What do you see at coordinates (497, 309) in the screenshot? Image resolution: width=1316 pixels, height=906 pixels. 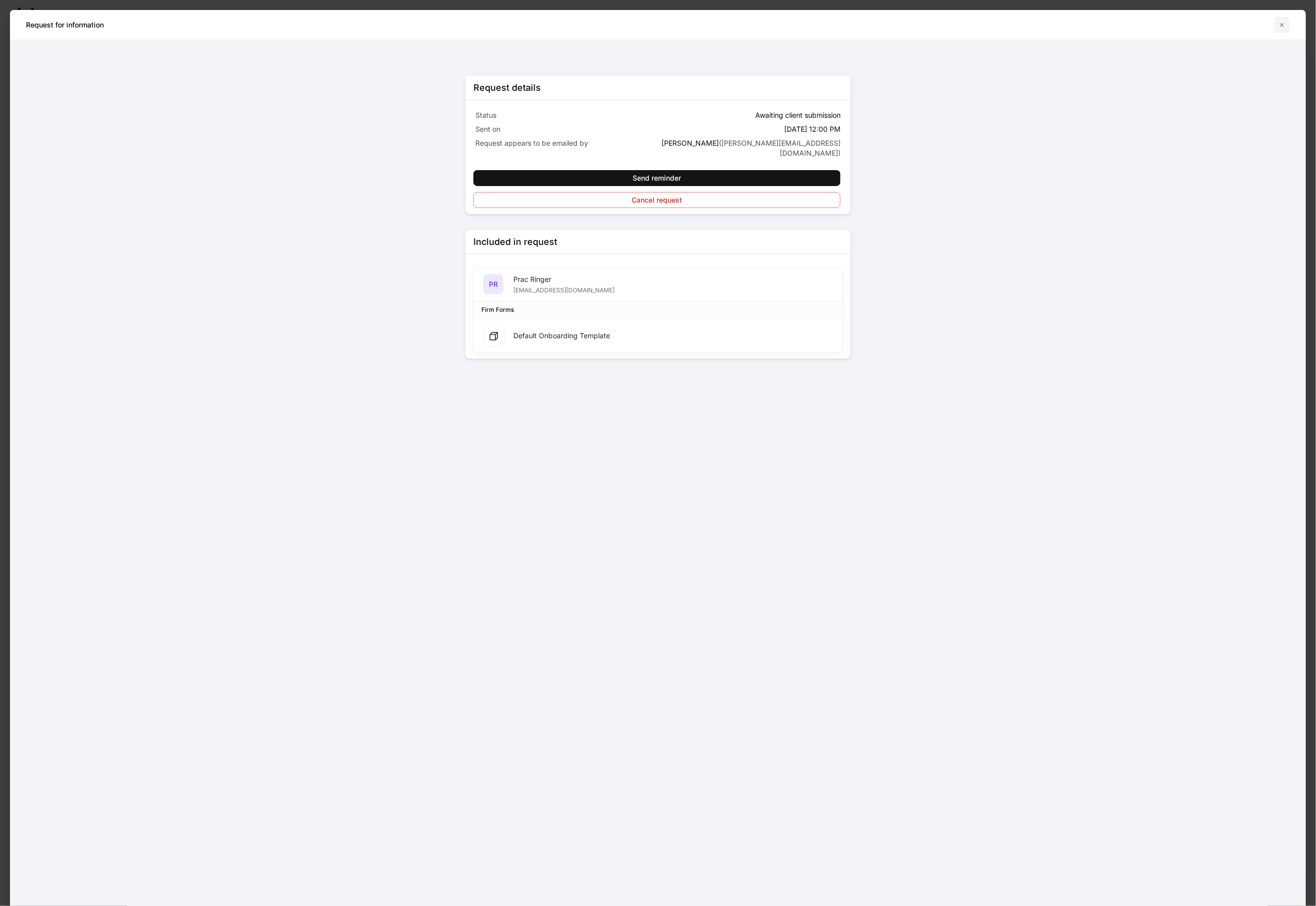 I see `div: Firm Forms` at bounding box center [497, 309].